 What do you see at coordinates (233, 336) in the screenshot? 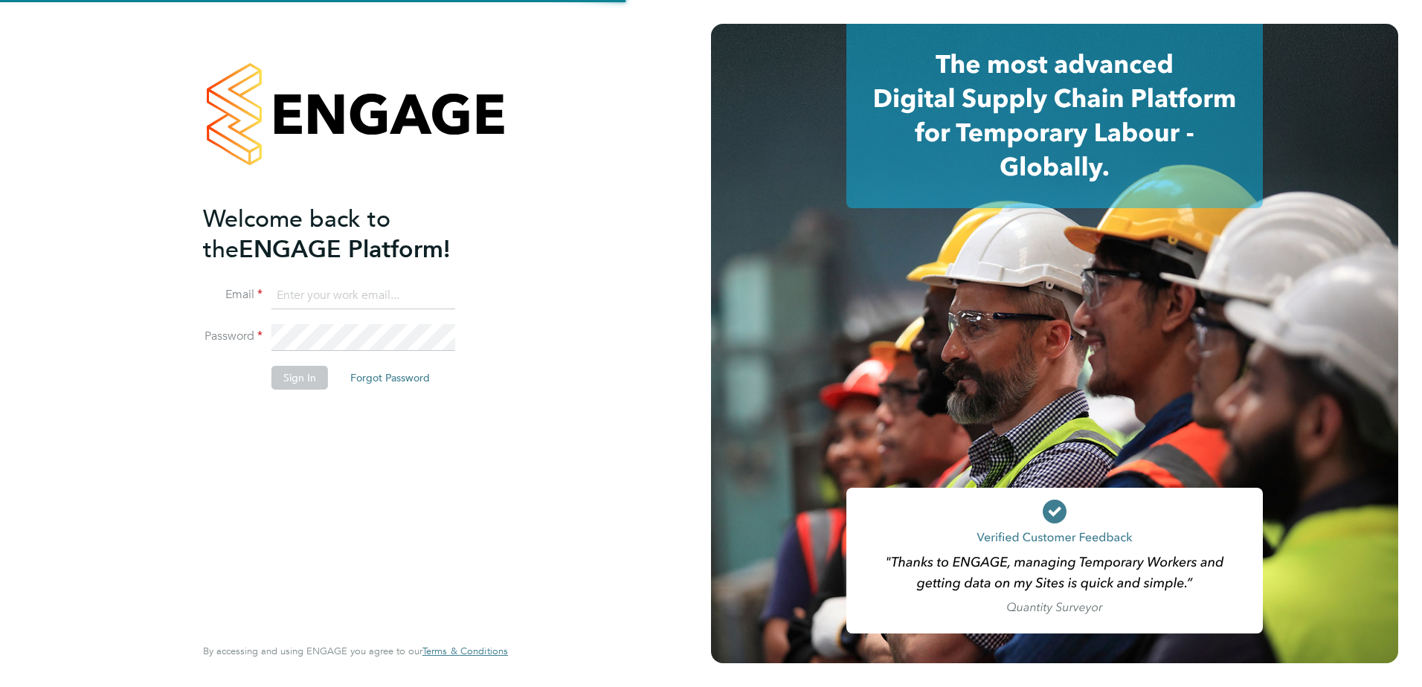
I see `label: Password` at bounding box center [233, 336].